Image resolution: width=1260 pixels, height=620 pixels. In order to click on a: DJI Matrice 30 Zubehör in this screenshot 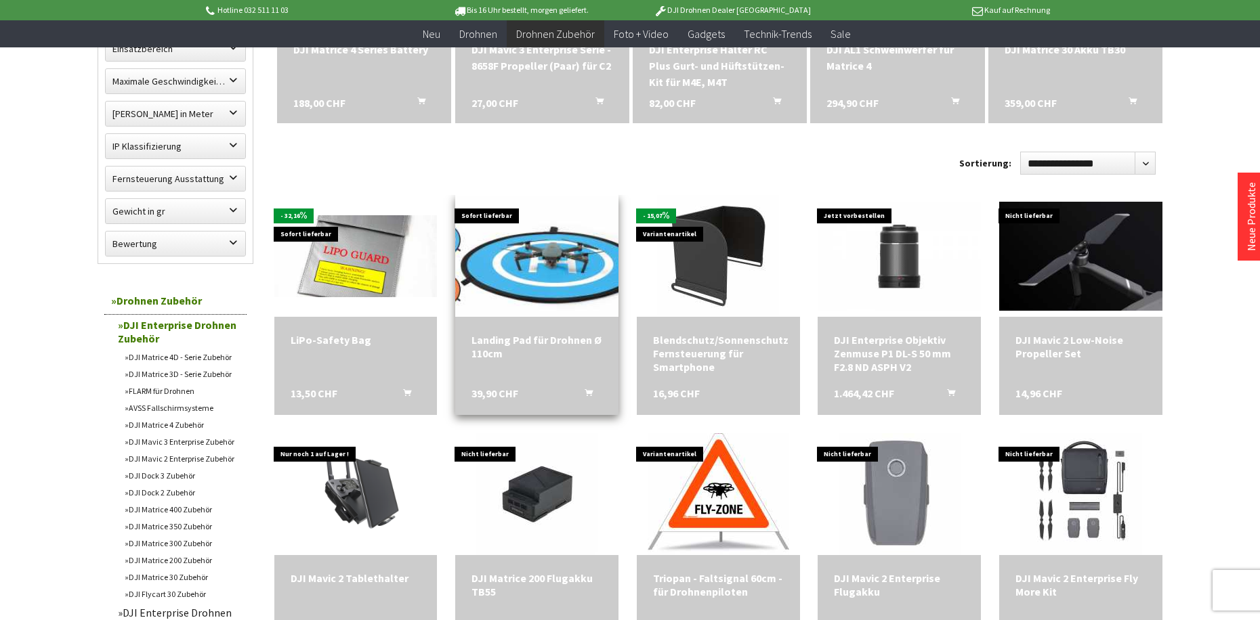, I will do `click(182, 577)`.